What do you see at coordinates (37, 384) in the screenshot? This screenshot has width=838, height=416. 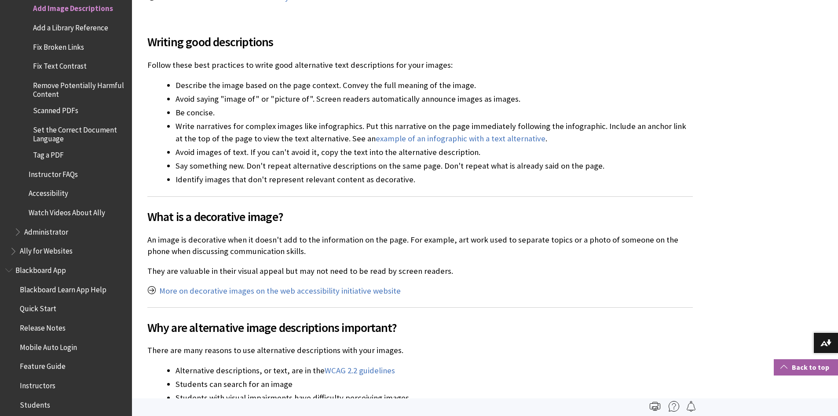 I see `span: Instructors` at bounding box center [37, 384].